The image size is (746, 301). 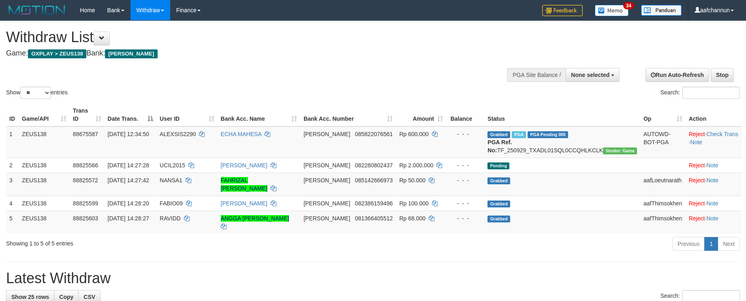 I want to click on label: Search:, so click(x=700, y=93).